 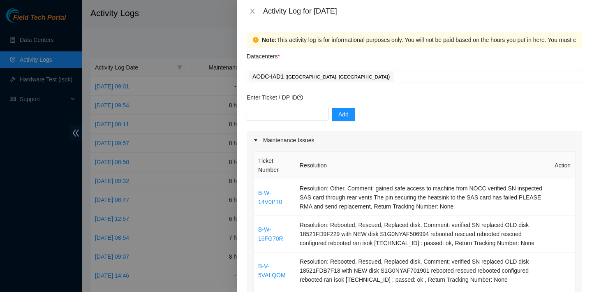 What do you see at coordinates (423, 234) in the screenshot?
I see `td: Resolution: Rebooted, Rescued, Replaced disk, Comment: verified SN replaced OLD disk 18521FD9F229...` at bounding box center [423, 234].